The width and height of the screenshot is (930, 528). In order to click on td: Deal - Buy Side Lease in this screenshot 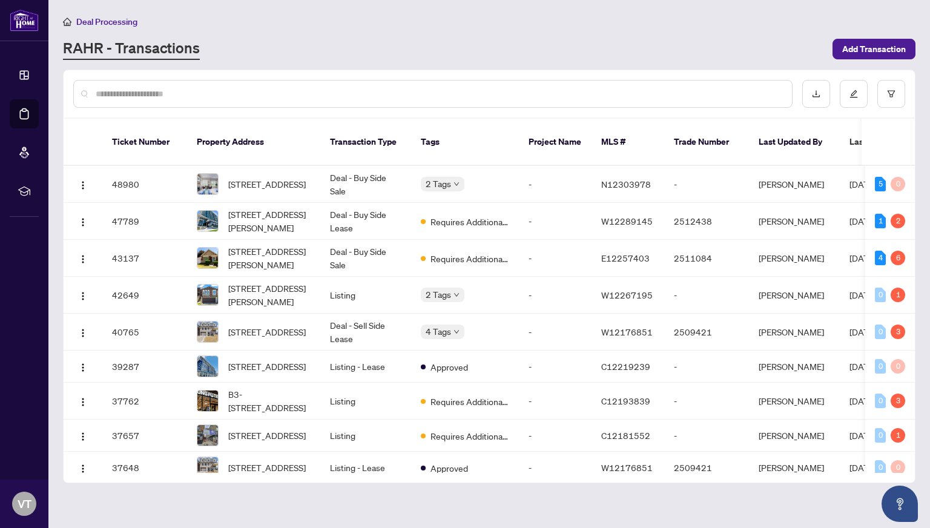, I will do `click(366, 221)`.